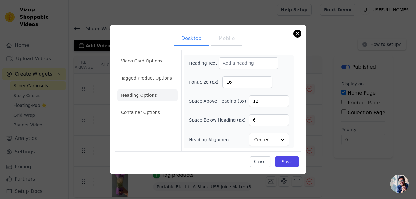 The image size is (416, 199). What do you see at coordinates (204, 63) in the screenshot?
I see `label: Heading Text` at bounding box center [204, 63].